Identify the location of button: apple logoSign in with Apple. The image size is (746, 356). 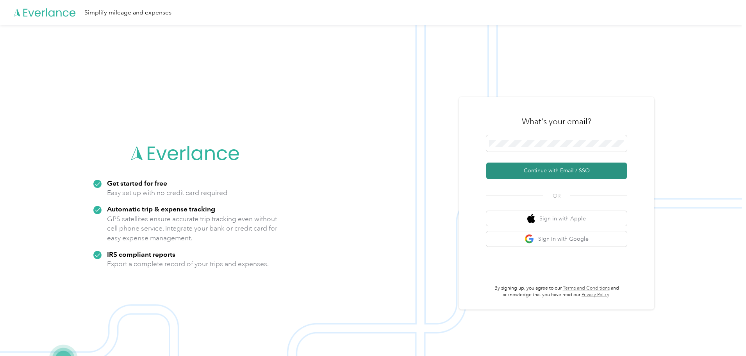
(556, 218).